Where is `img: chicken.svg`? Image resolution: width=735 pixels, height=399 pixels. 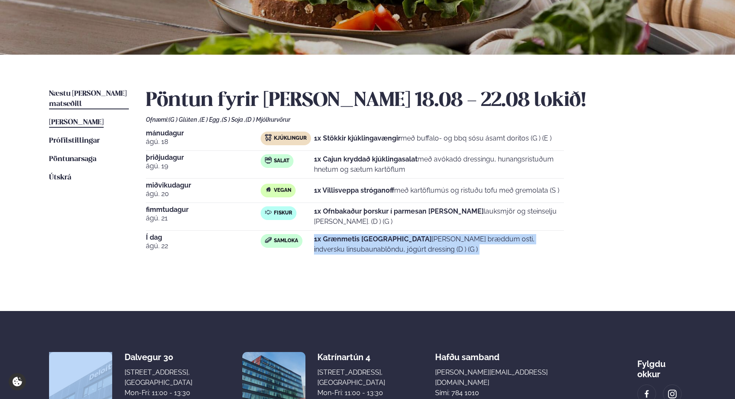
img: chicken.svg is located at coordinates (268, 137).